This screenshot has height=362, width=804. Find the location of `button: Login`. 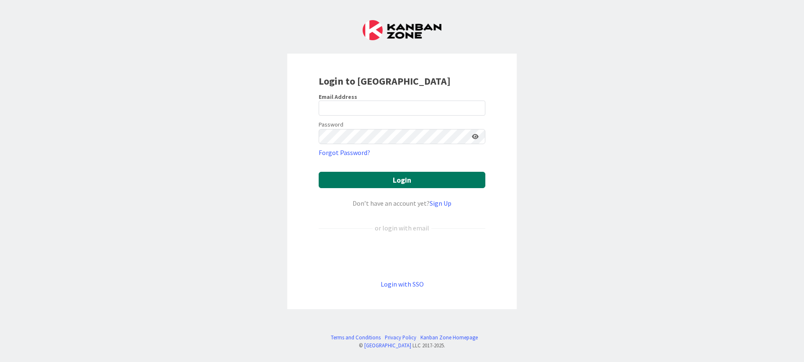

button: Login is located at coordinates (402, 180).